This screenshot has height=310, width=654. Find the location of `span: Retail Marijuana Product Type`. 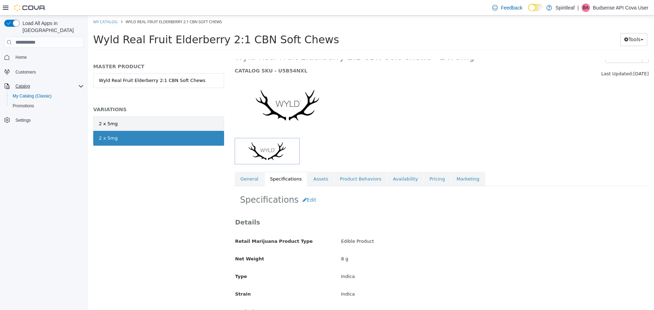

span: Retail Marijuana Product Type is located at coordinates (186, 226).